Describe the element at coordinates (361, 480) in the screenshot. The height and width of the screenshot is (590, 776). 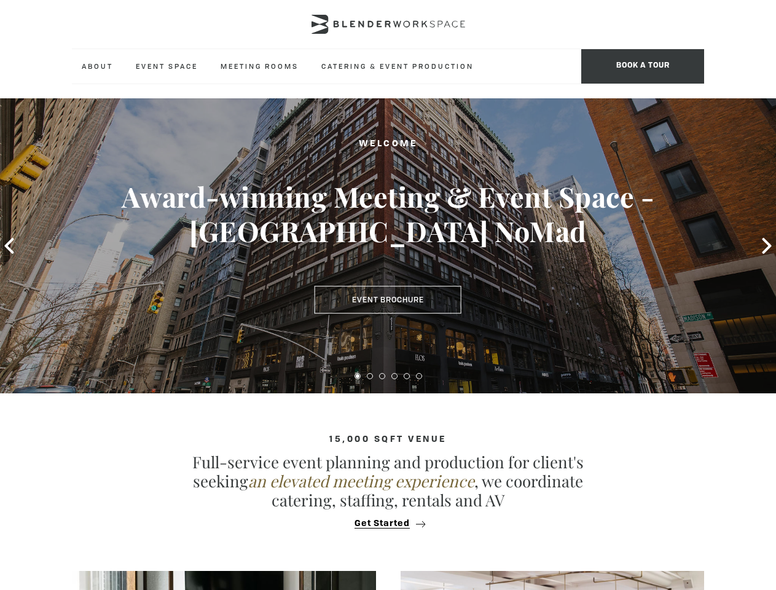
I see `em: an elevated meeting experience` at that location.